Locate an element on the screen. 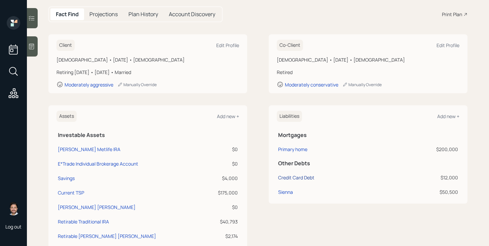 The image size is (489, 246). div: E*Trade Individual Brokerage Account is located at coordinates (98, 163).